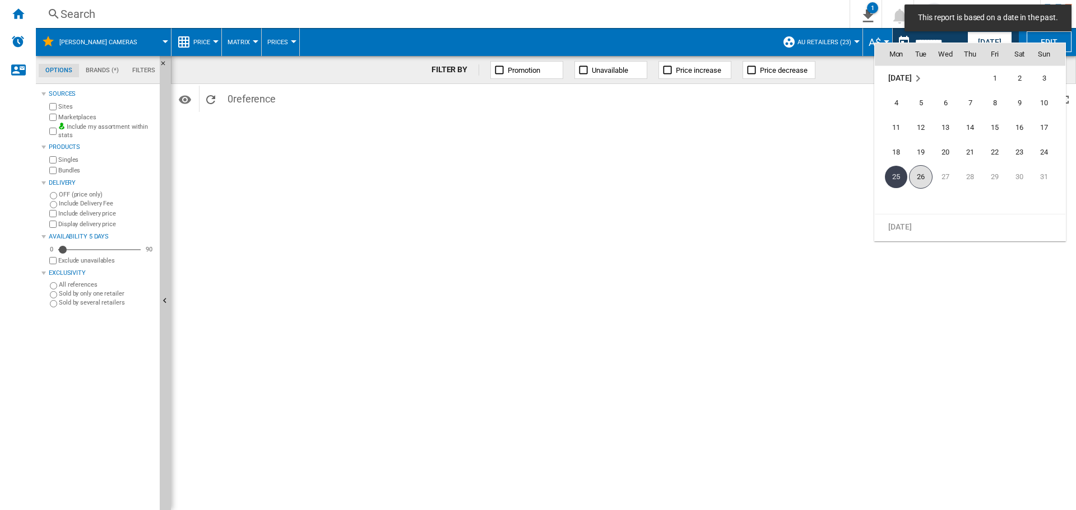 The width and height of the screenshot is (1076, 510). I want to click on td: Tuesday August 19 2025, so click(921, 152).